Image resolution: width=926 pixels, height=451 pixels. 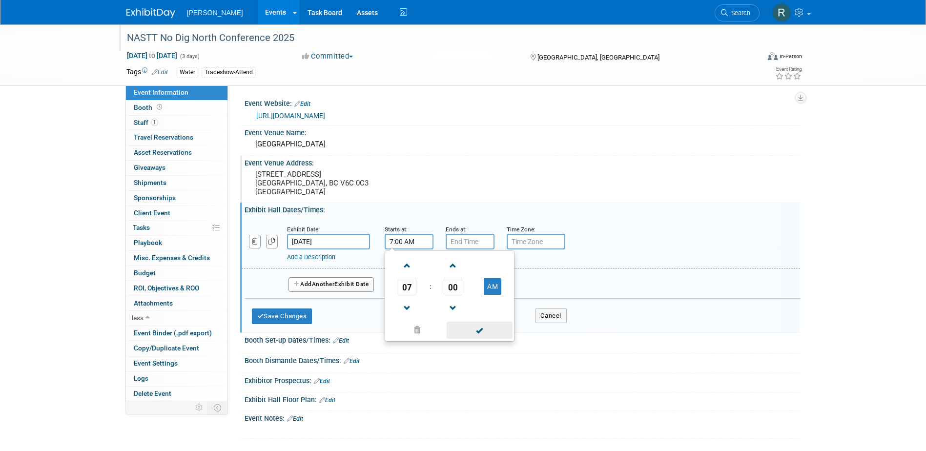 I want to click on span: Logs, so click(x=141, y=378).